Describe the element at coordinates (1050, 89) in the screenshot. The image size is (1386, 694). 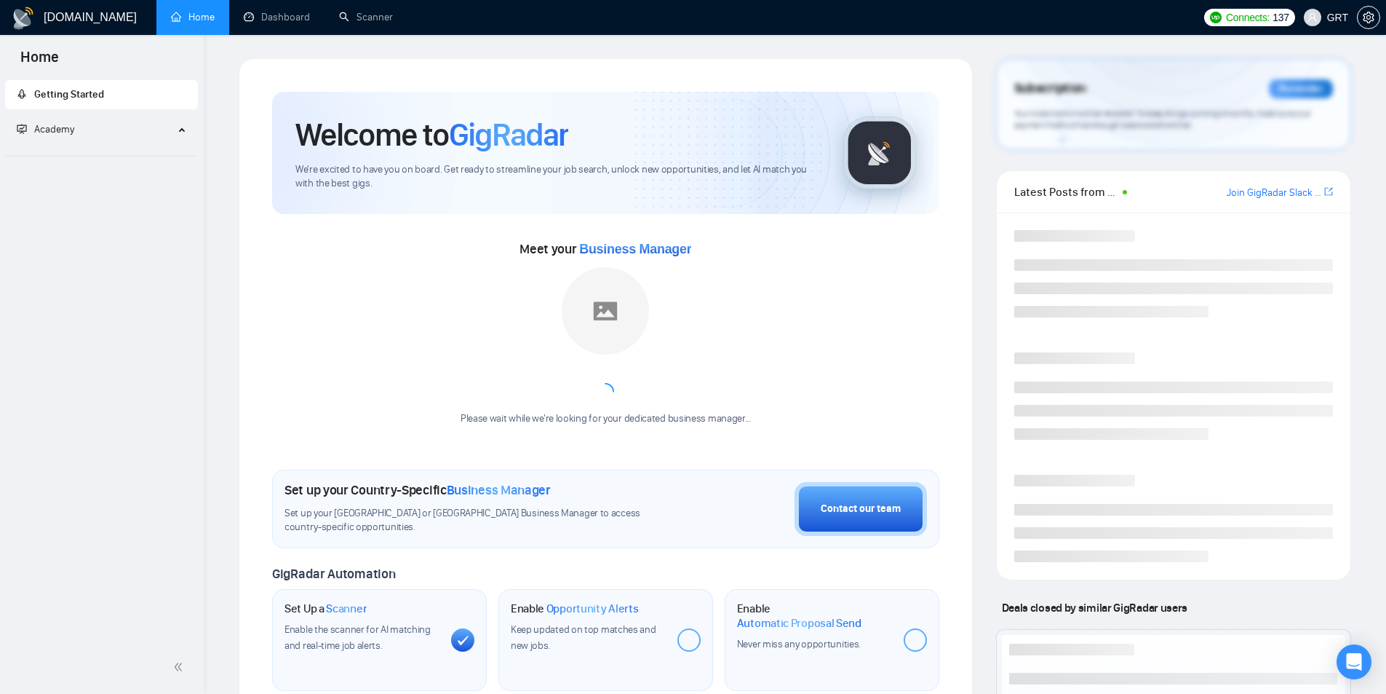
I see `span: Subscription` at that location.